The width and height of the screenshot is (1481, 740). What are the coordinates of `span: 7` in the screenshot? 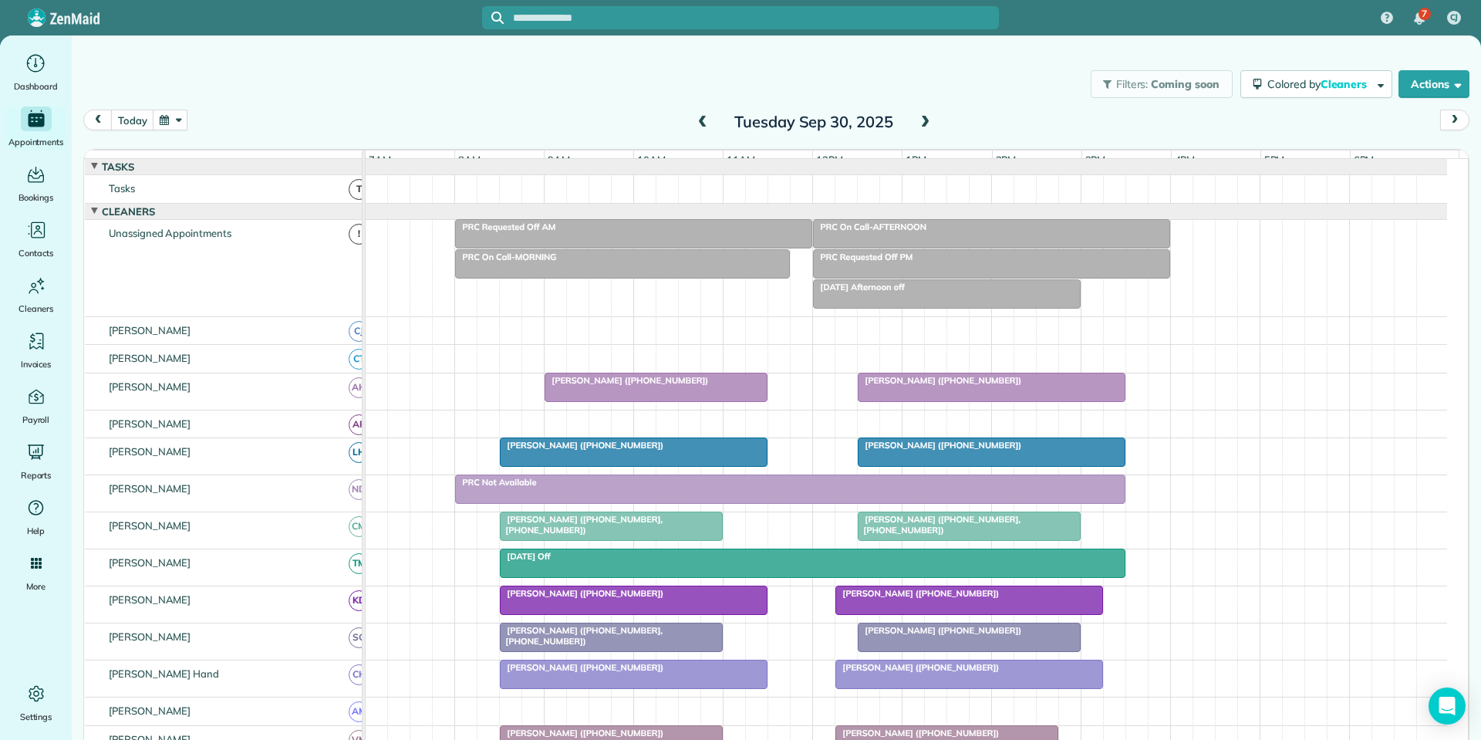 It's located at (1424, 14).